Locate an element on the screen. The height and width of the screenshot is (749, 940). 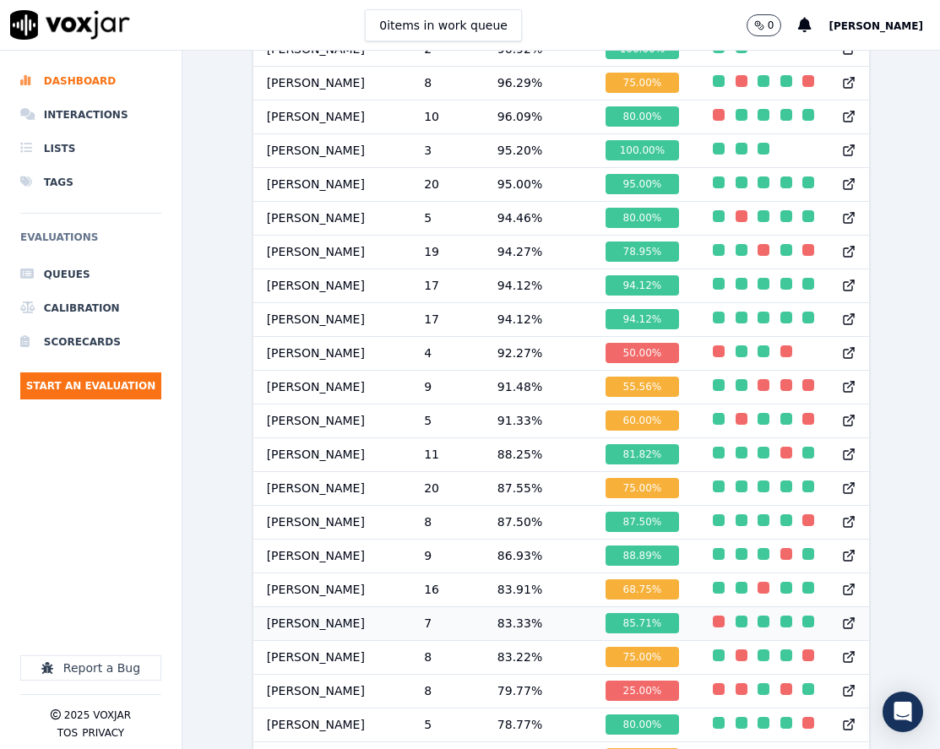
td: 3 is located at coordinates (447, 150).